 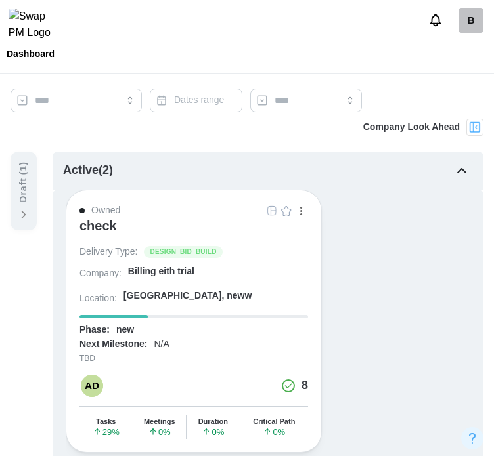 What do you see at coordinates (35, 25) in the screenshot?
I see `img: Swap PM Logo` at bounding box center [35, 25].